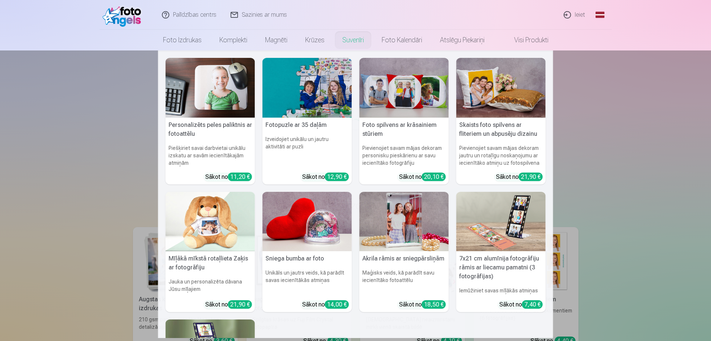  I want to click on a: Personalizēts peles paliktnis ar fotoattēluPersonalizēts peles paliktnis ar fotoattēluPiešķiriet ..., so click(210, 121).